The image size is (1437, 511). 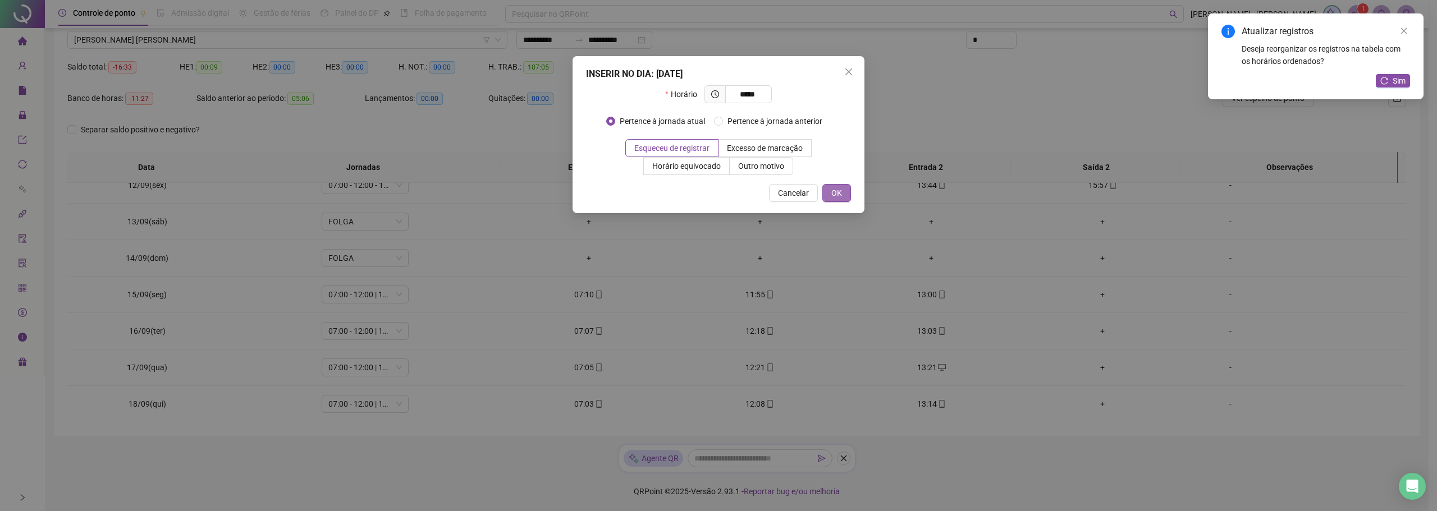 What do you see at coordinates (684, 94) in the screenshot?
I see `label: Horário` at bounding box center [684, 94].